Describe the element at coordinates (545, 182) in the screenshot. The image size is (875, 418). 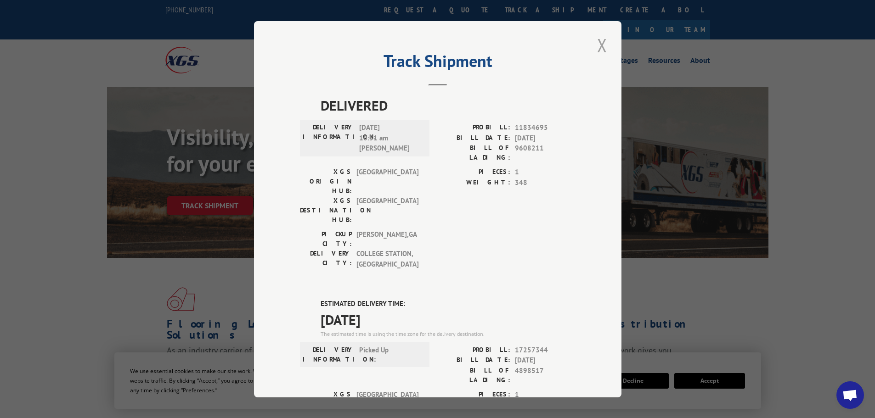
I see `span: 348` at that location.